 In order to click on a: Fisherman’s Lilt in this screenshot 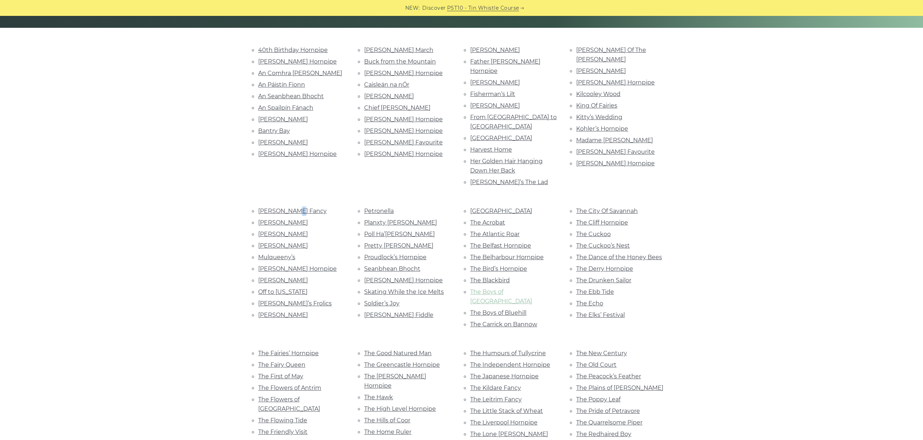, I will do `click(493, 94)`.